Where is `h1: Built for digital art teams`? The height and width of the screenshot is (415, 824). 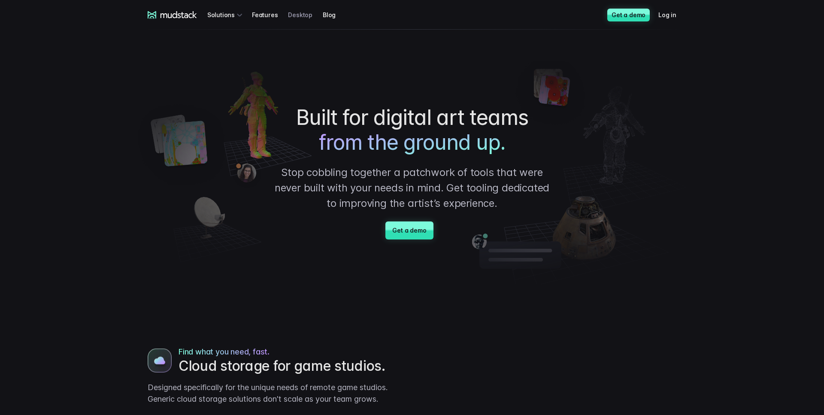
h1: Built for digital art teams is located at coordinates (412, 130).